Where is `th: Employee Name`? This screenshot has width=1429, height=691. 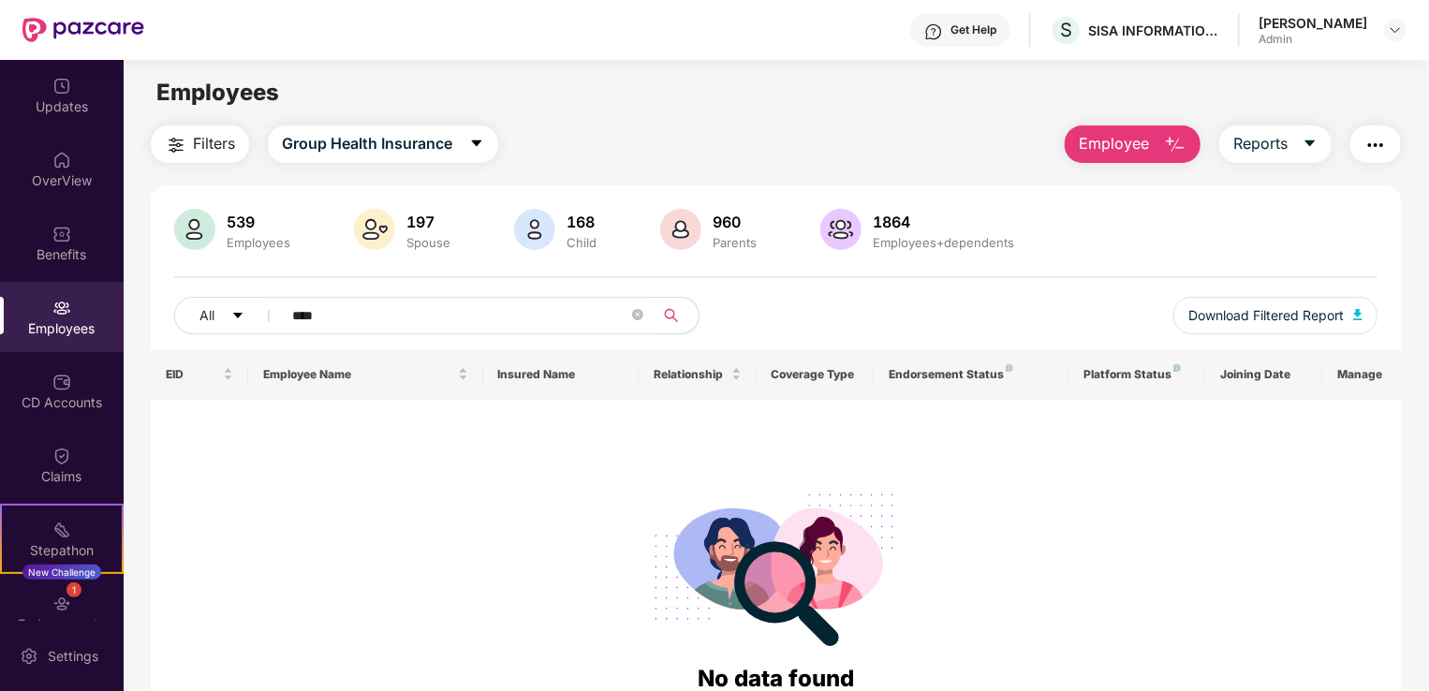 th: Employee Name is located at coordinates (365, 375).